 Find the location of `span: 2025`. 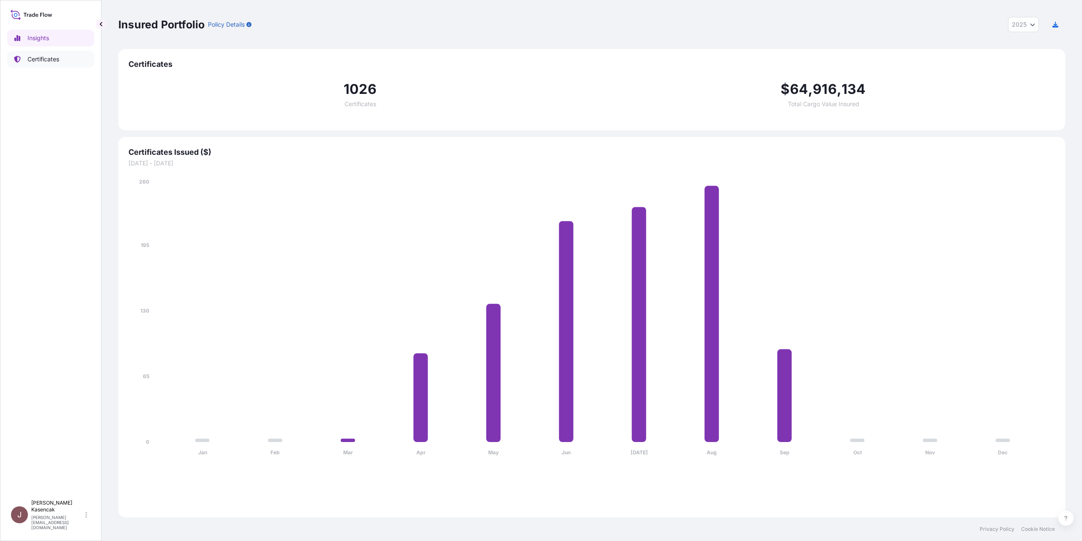

span: 2025 is located at coordinates (1019, 25).